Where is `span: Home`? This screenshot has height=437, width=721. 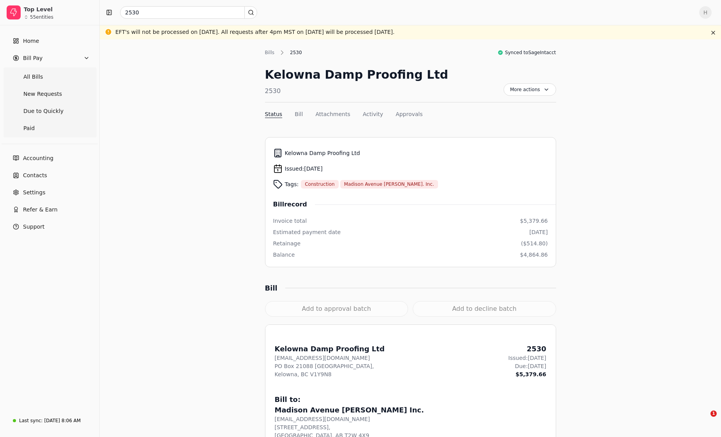 span: Home is located at coordinates (31, 41).